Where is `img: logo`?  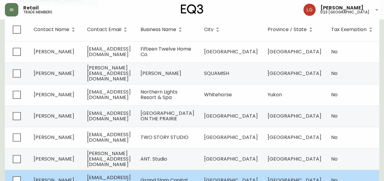 img: logo is located at coordinates (192, 9).